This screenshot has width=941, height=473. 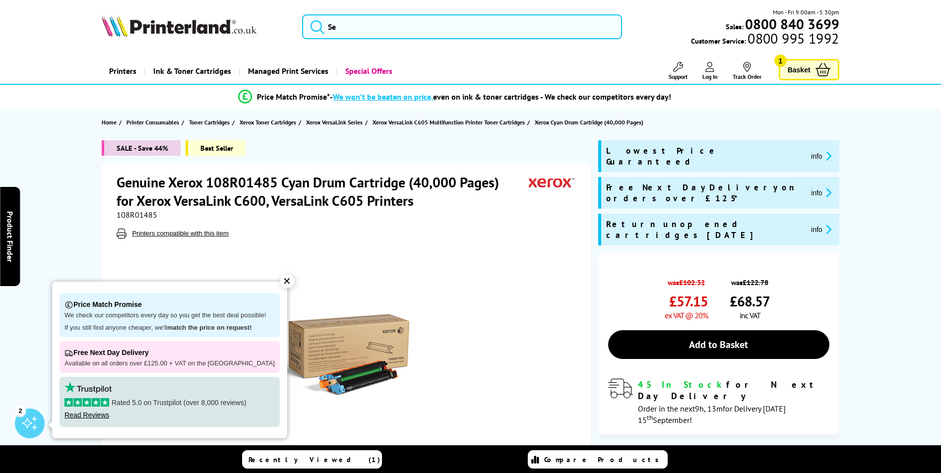 I want to click on div: - even on ink & toner cartridges - We check our competitors every day!, so click(x=500, y=97).